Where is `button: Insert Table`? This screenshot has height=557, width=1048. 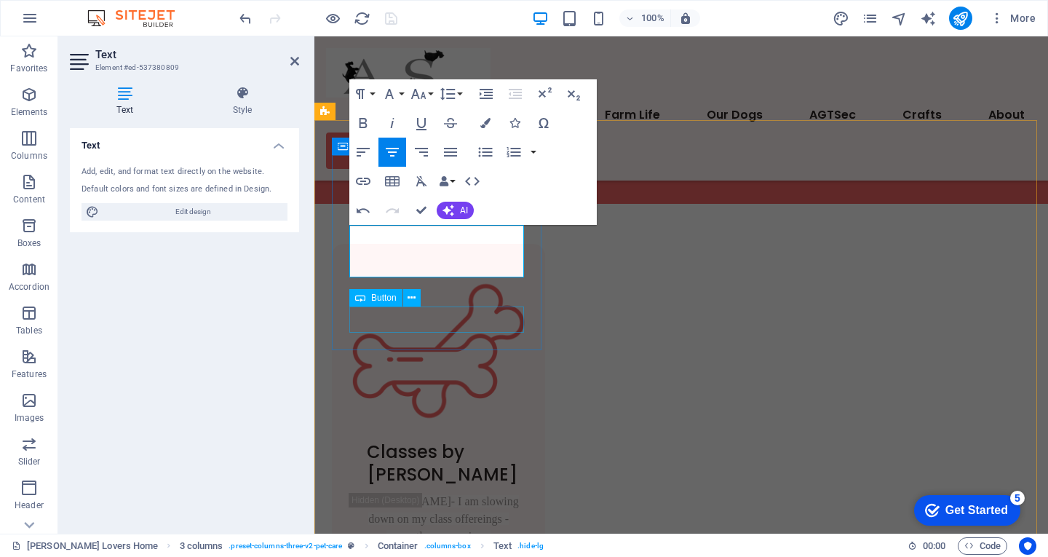
button: Insert Table is located at coordinates (392, 181).